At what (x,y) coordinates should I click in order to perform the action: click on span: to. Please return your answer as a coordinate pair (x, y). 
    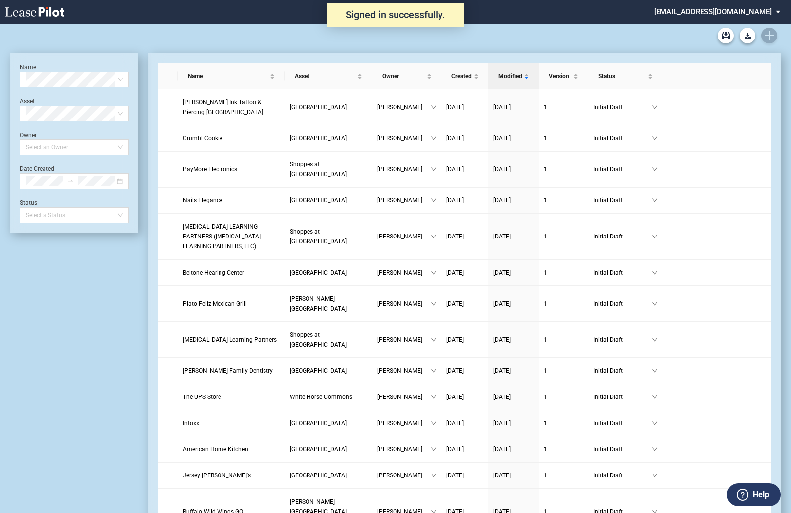
    Looking at the image, I should click on (70, 181).